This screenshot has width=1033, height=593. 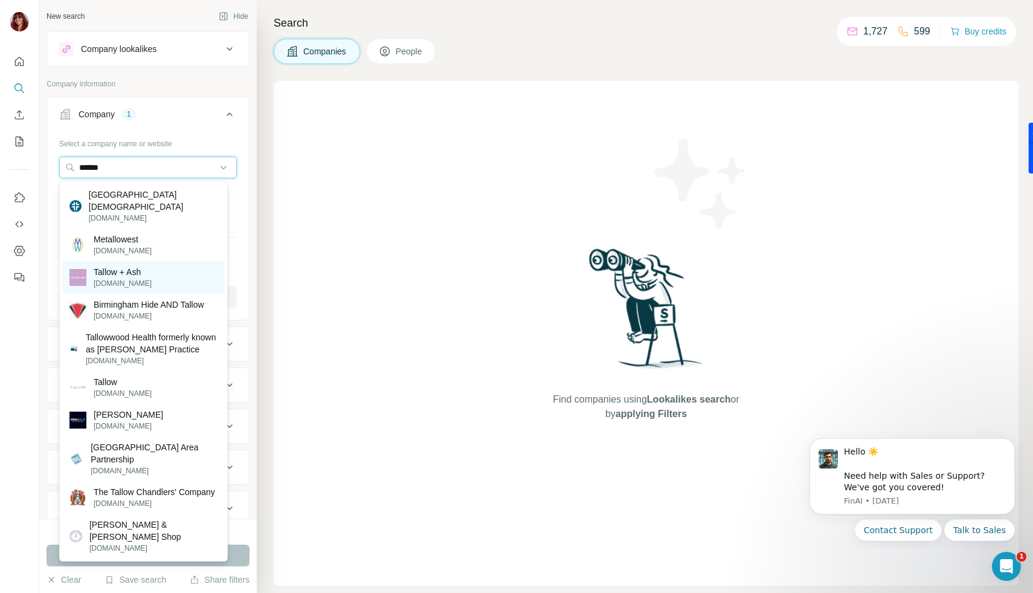 I want to click on button: HQ location1, so click(x=148, y=385).